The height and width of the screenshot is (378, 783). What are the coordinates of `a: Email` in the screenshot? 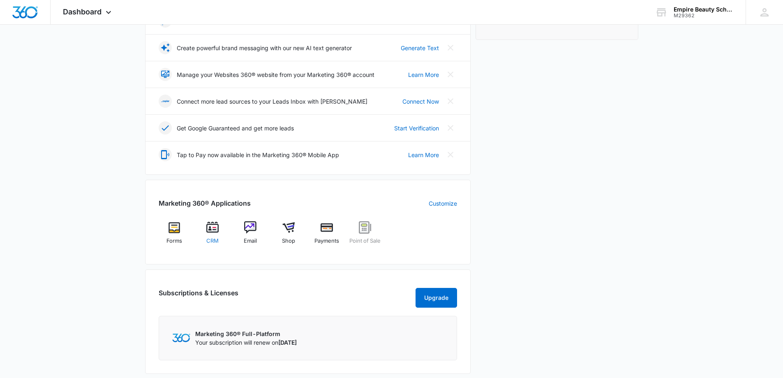 It's located at (250, 236).